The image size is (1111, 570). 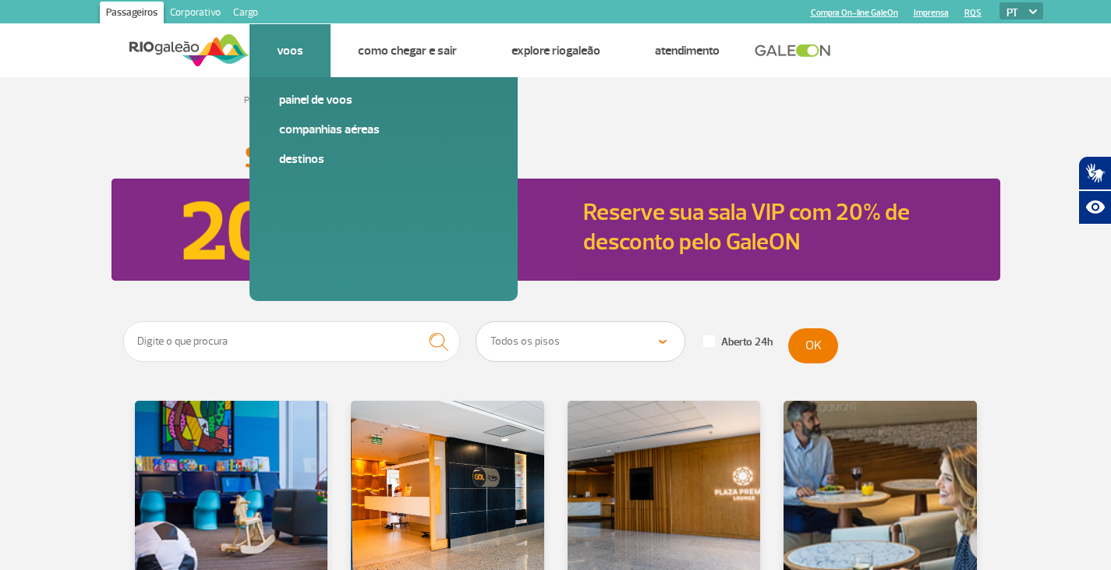 I want to click on a: Cargo, so click(x=245, y=14).